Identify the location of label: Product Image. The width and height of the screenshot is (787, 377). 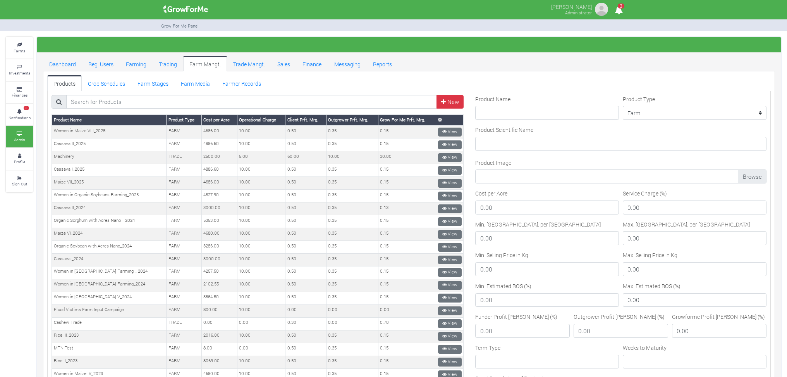
(493, 162).